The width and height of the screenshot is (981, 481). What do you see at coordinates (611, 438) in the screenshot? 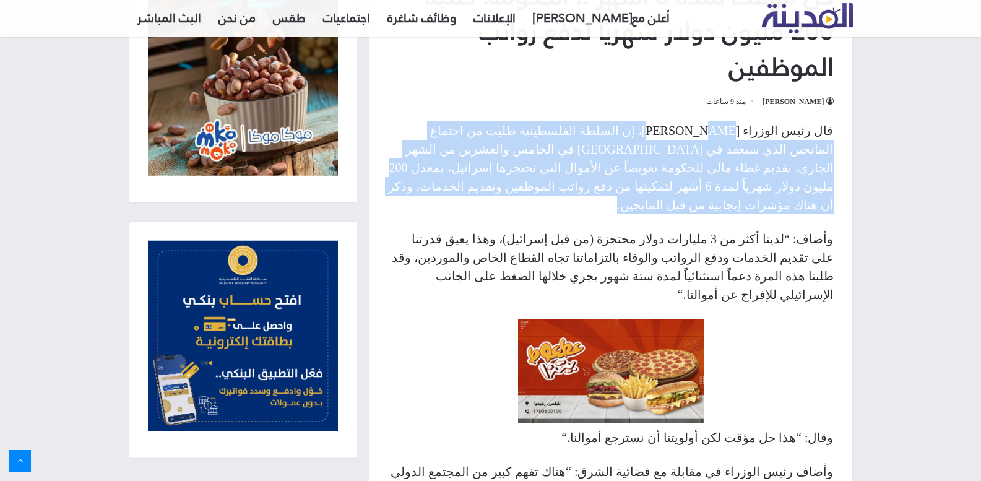
I see `p: وقال: “هذا حل مؤقت لكن أولويتنا أن نسترجع أموالنا` at bounding box center [611, 438].